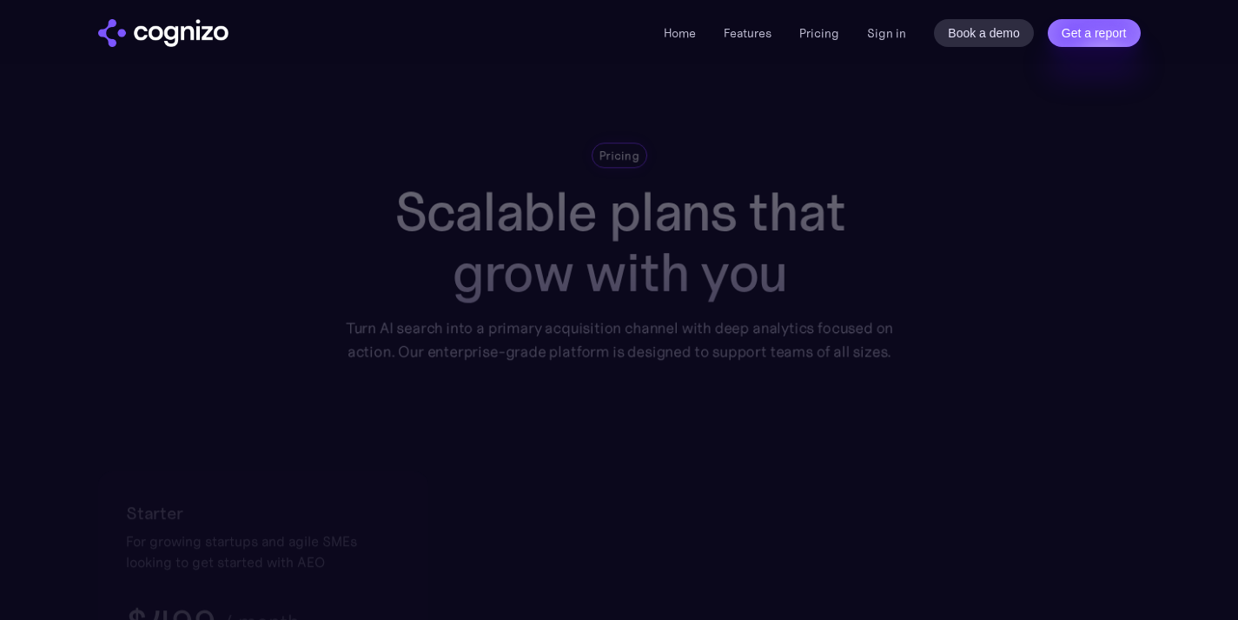 The height and width of the screenshot is (620, 1238). What do you see at coordinates (820, 33) in the screenshot?
I see `a: Pricing` at bounding box center [820, 33].